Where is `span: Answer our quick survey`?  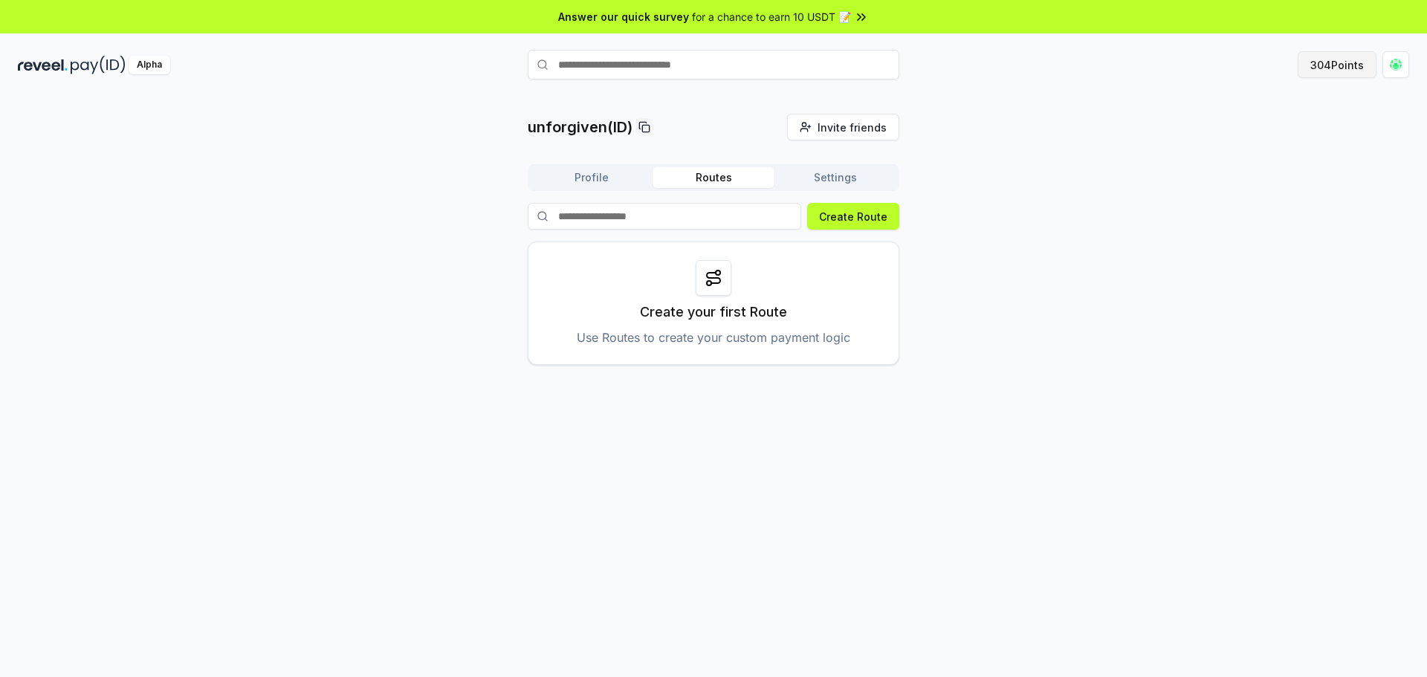 span: Answer our quick survey is located at coordinates (623, 16).